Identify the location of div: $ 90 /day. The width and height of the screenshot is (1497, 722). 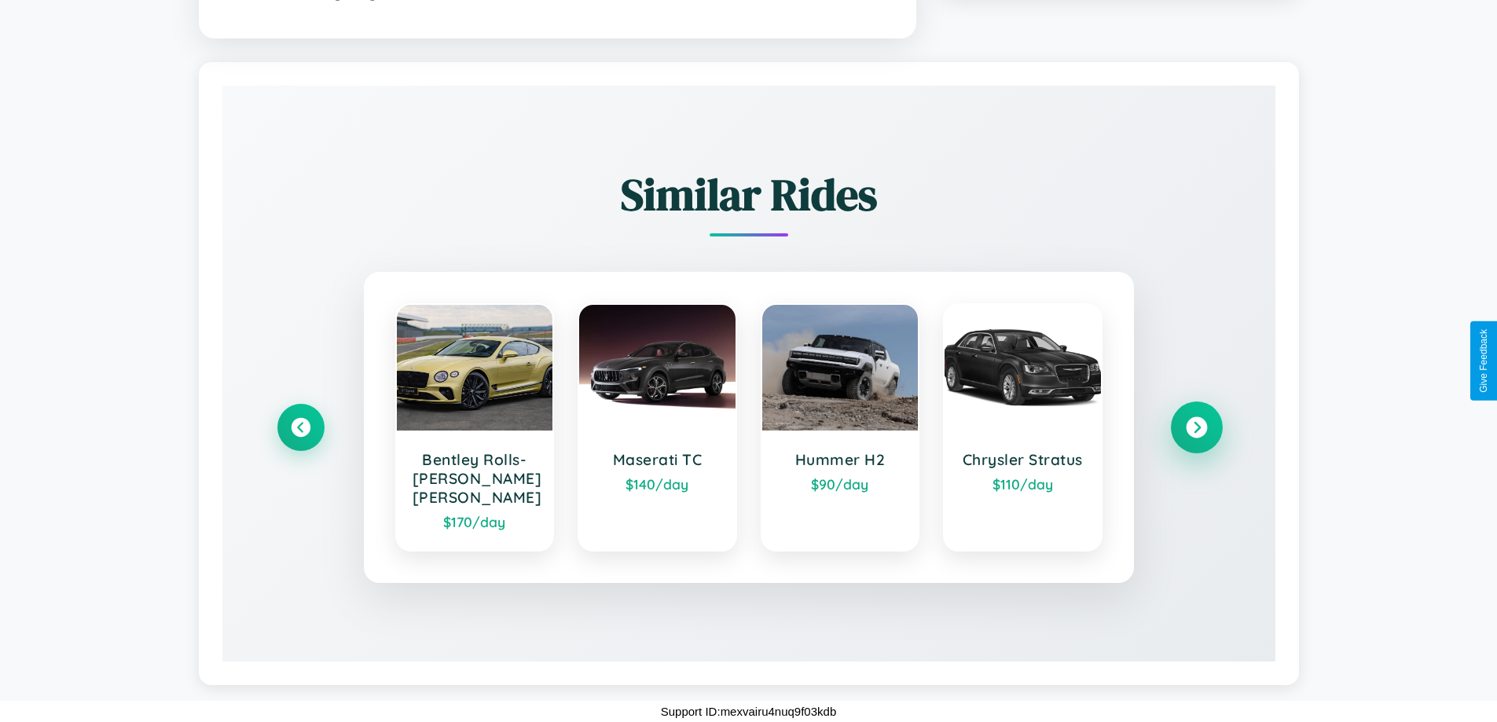
(840, 484).